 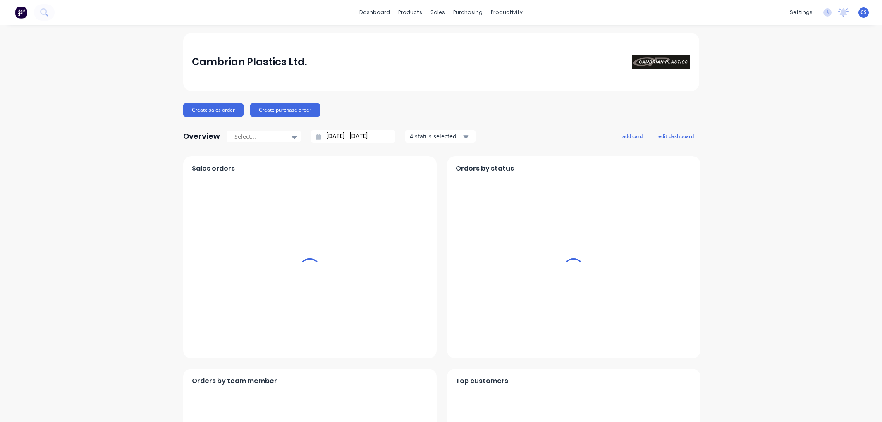 What do you see at coordinates (661, 62) in the screenshot?
I see `img: Cambrian Plastics Ltd.` at bounding box center [661, 62].